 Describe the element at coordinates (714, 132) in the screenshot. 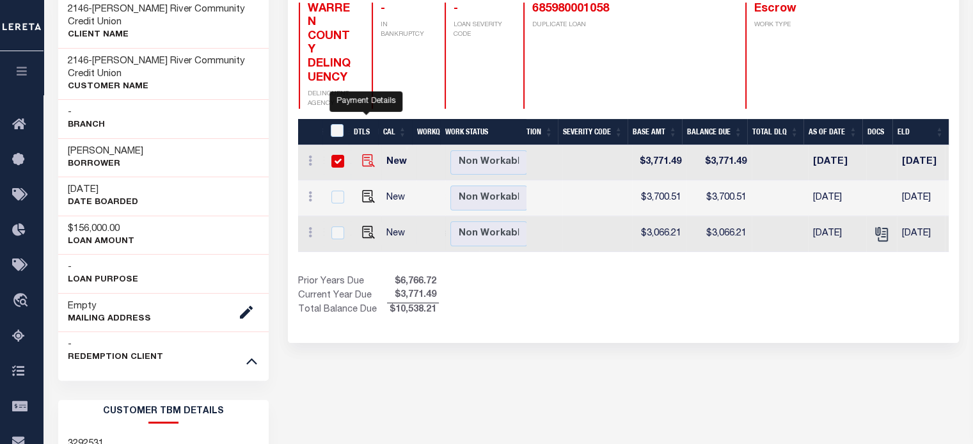

I see `th: Balance Due: activate to sort column ascending` at that location.